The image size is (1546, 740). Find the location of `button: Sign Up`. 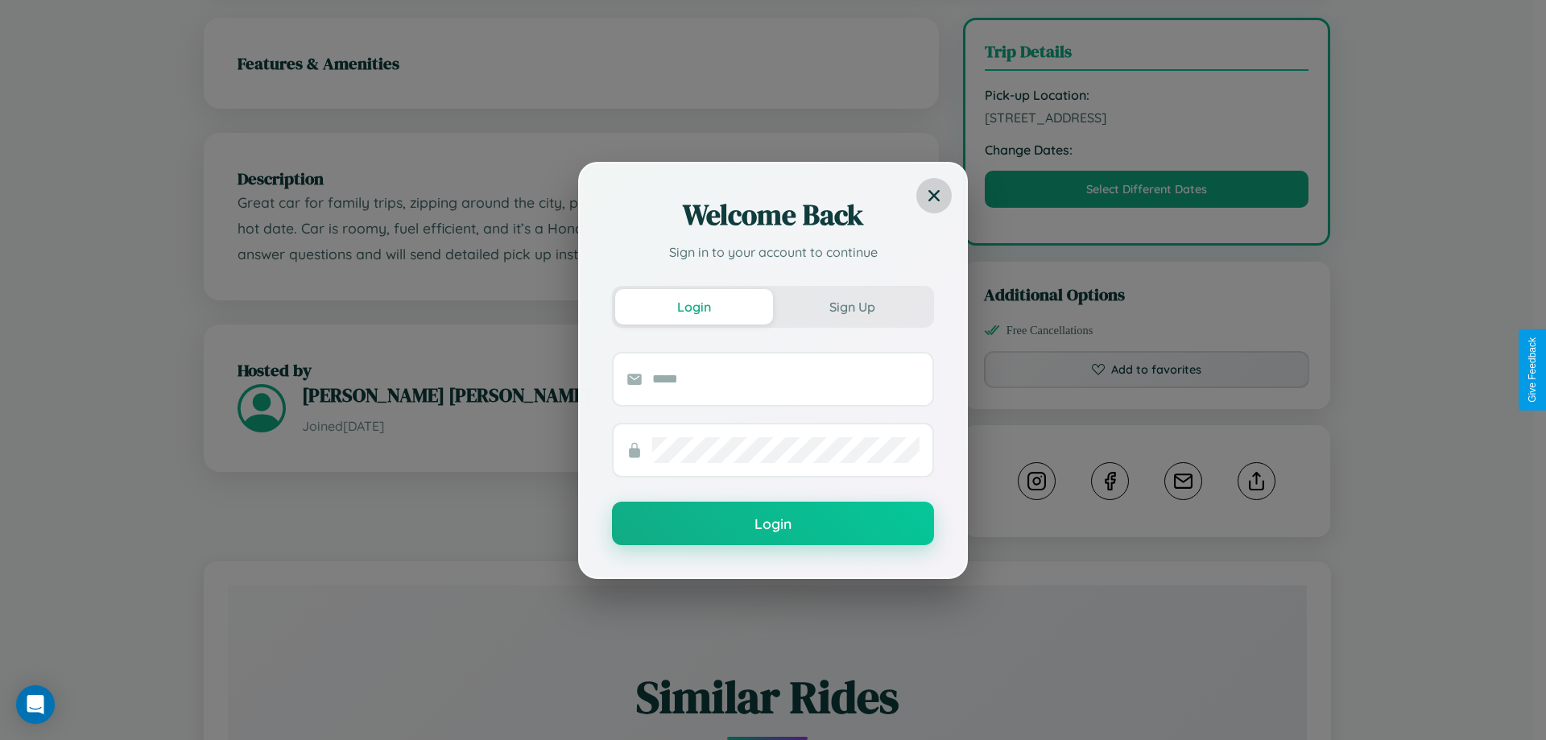

button: Sign Up is located at coordinates (852, 307).